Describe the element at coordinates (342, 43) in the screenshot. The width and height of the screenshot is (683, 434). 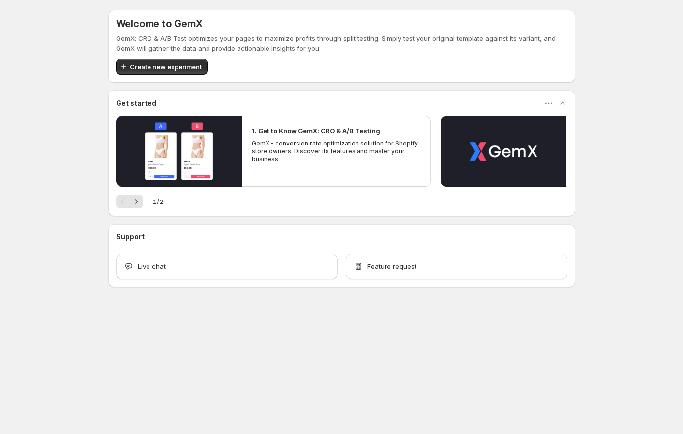
I see `p: GemX: CRO & A/B Test optimizes your pages to maximize profits through split testing. Simply test ...` at that location.